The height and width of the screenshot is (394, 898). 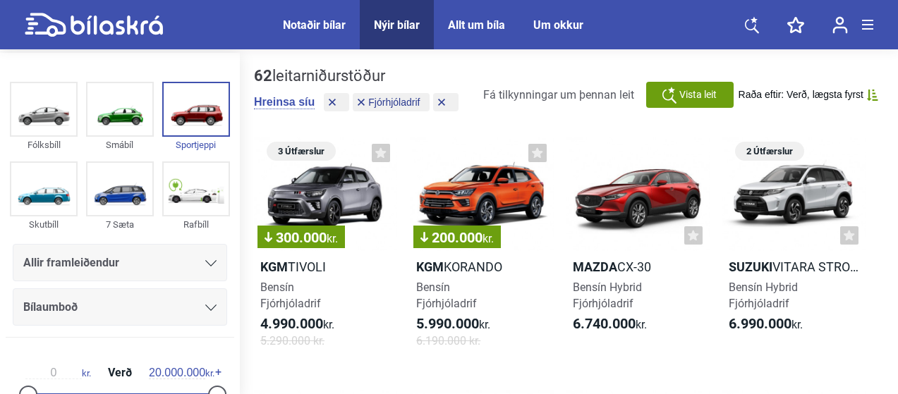 What do you see at coordinates (476, 25) in the screenshot?
I see `div: Allt um bíla` at bounding box center [476, 25].